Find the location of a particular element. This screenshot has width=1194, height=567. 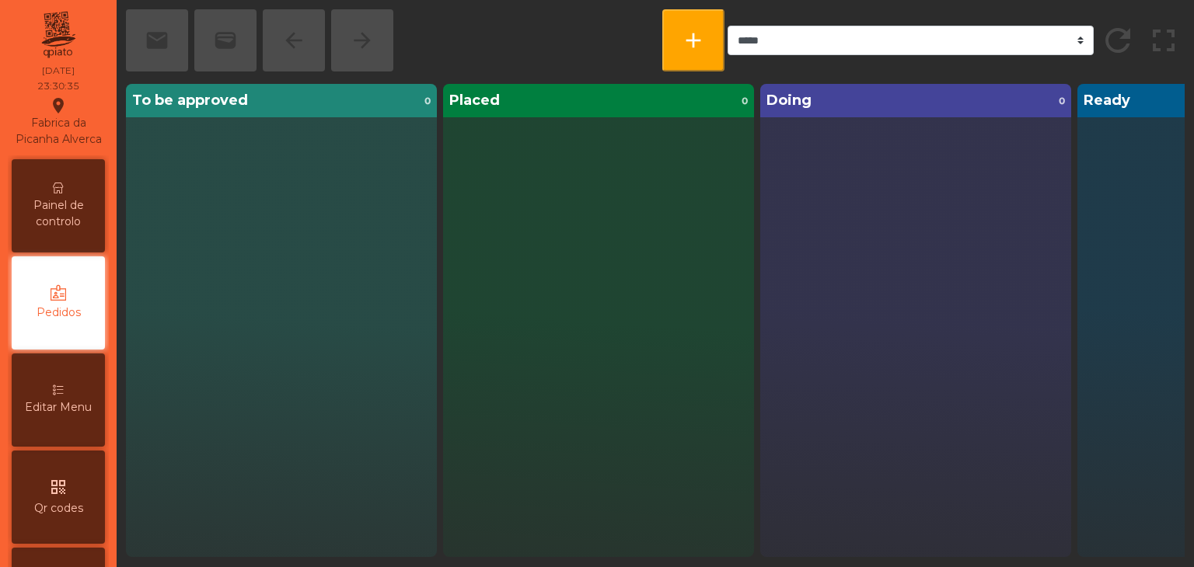

i: location_on is located at coordinates (58, 106).